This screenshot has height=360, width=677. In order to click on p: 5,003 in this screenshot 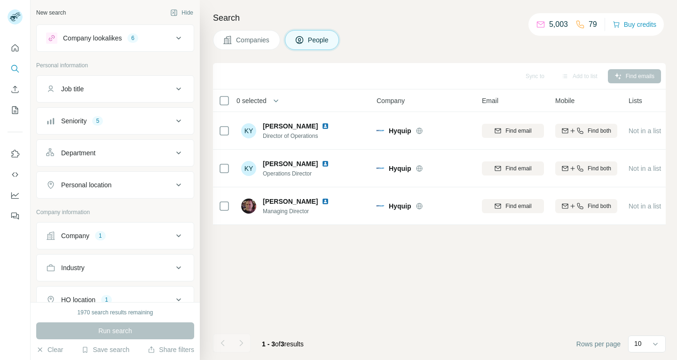, I will do `click(559, 24)`.